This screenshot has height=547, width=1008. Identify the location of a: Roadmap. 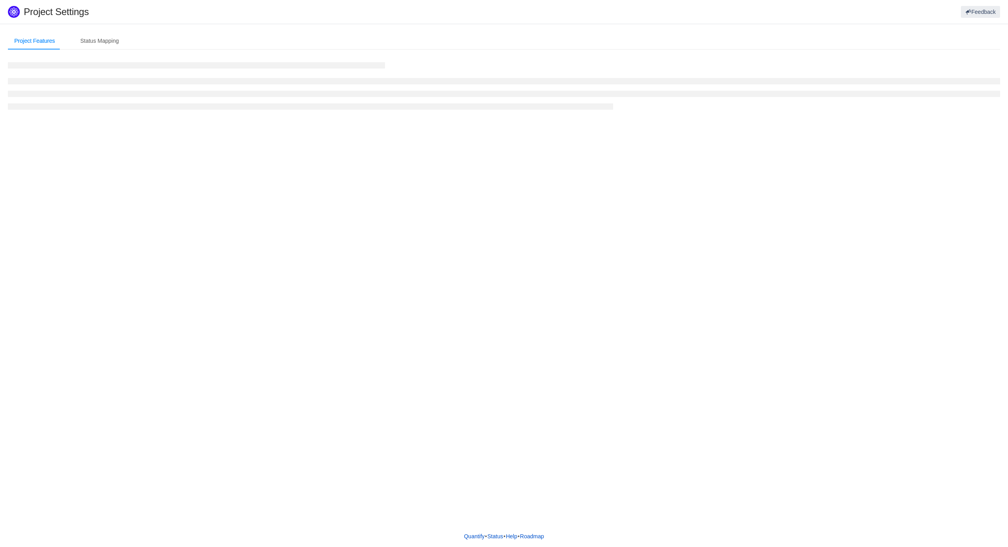
(532, 536).